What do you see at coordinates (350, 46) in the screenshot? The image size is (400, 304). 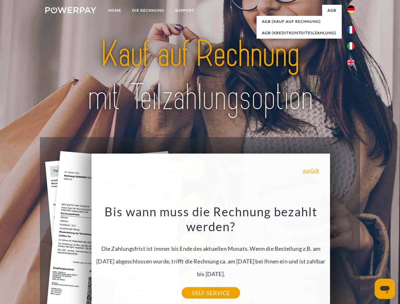 I see `img: it` at bounding box center [350, 46].